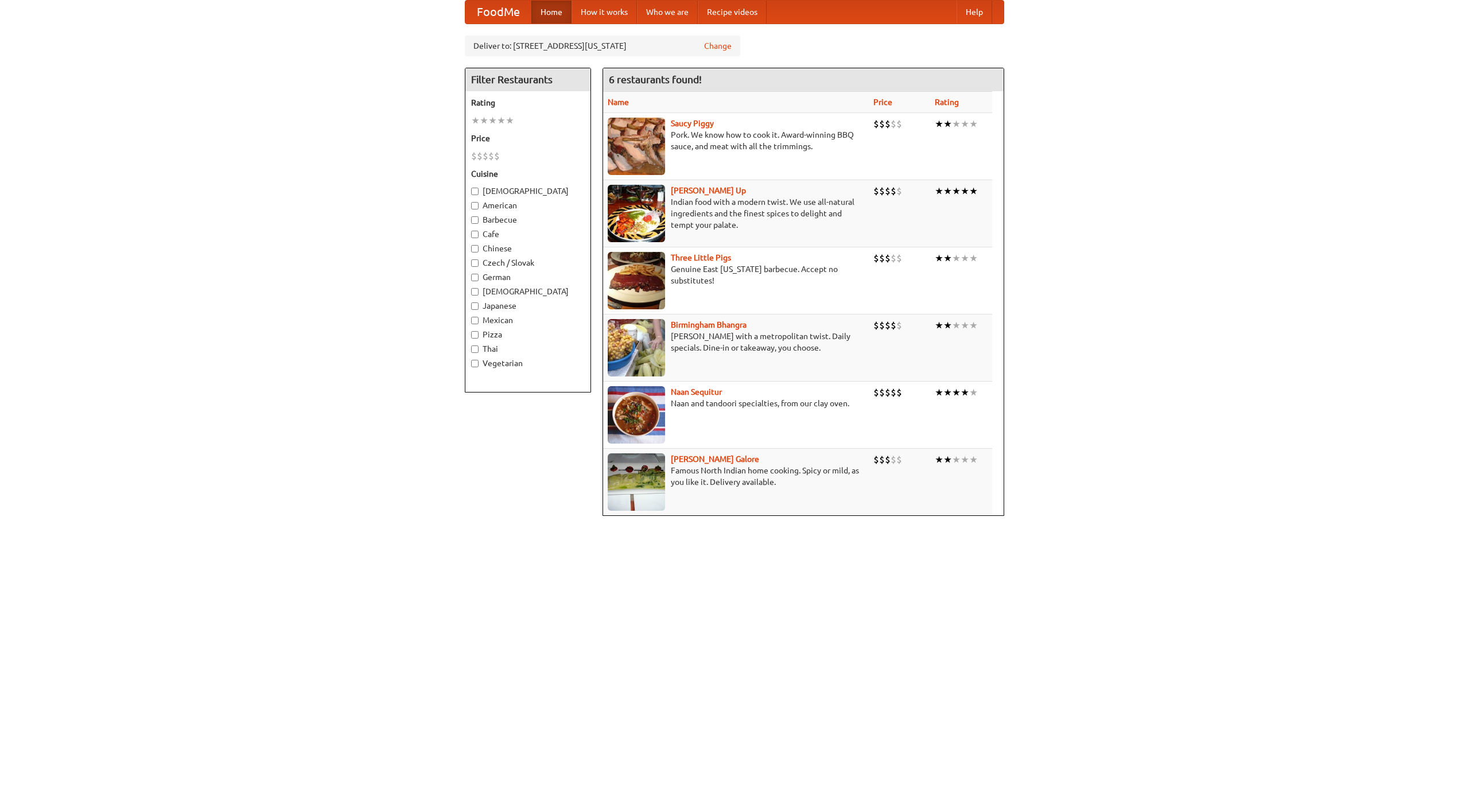 The height and width of the screenshot is (812, 1469). I want to click on img: saucy.jpg, so click(636, 146).